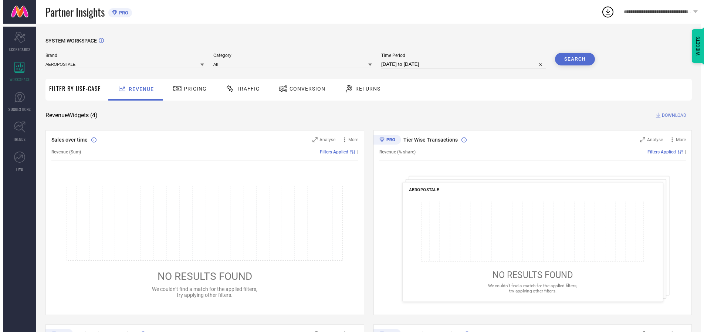 The image size is (704, 332). I want to click on li: SUGGESTIONS, so click(20, 102).